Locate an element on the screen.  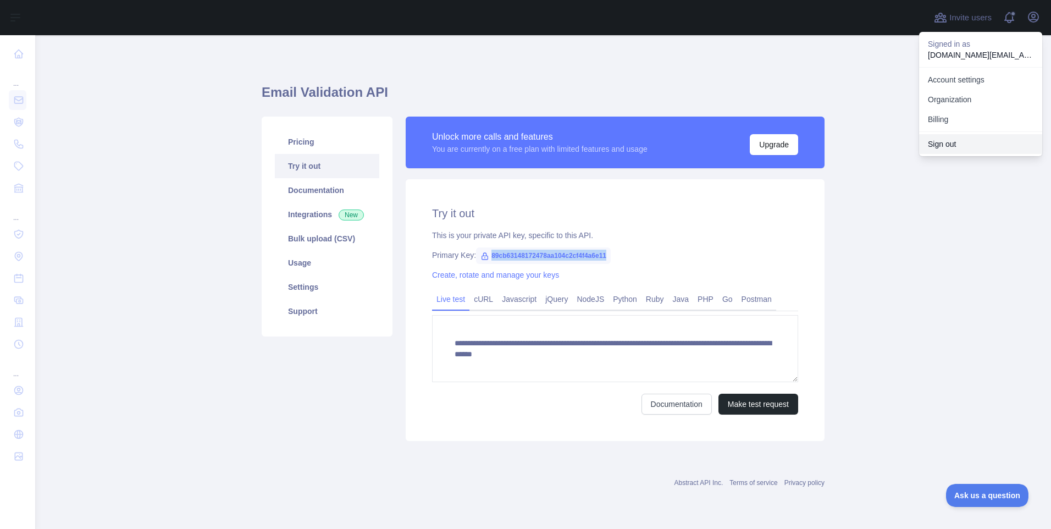
span: New is located at coordinates (351, 215).